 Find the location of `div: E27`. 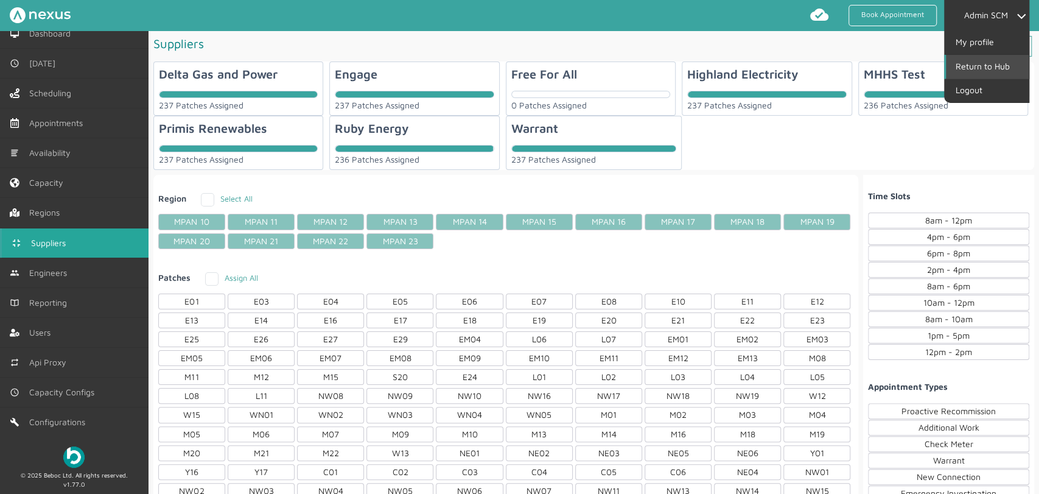

div: E27 is located at coordinates (331, 339).